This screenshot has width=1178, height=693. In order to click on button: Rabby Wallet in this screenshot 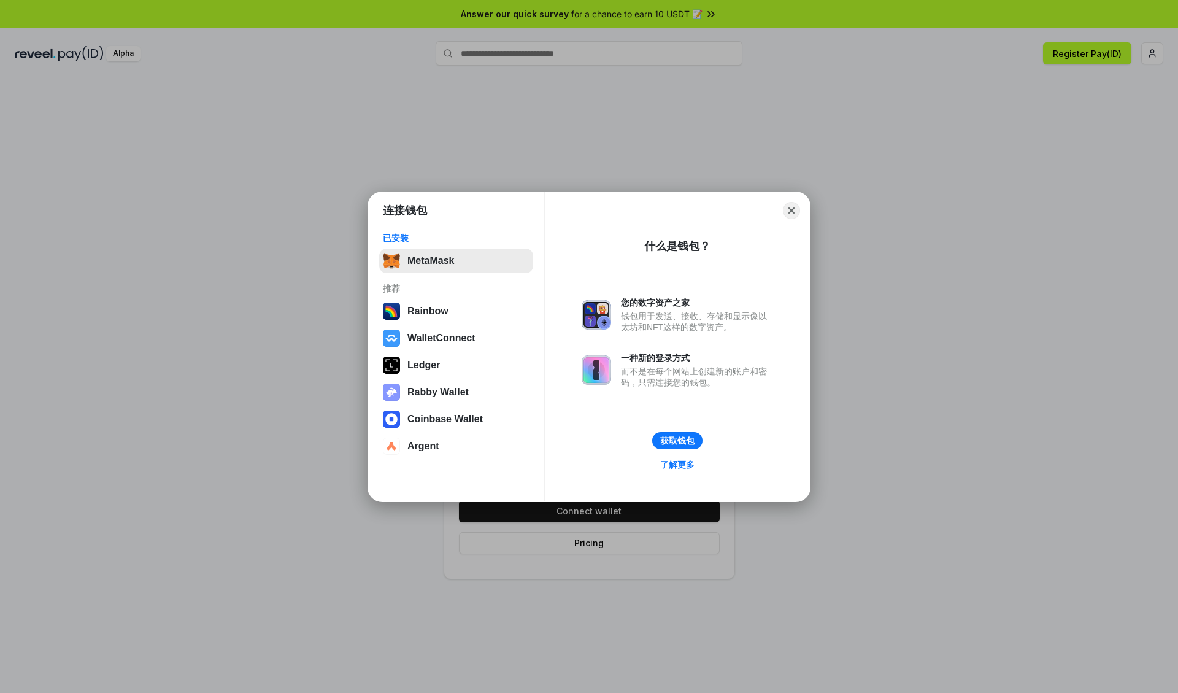, I will do `click(456, 392)`.